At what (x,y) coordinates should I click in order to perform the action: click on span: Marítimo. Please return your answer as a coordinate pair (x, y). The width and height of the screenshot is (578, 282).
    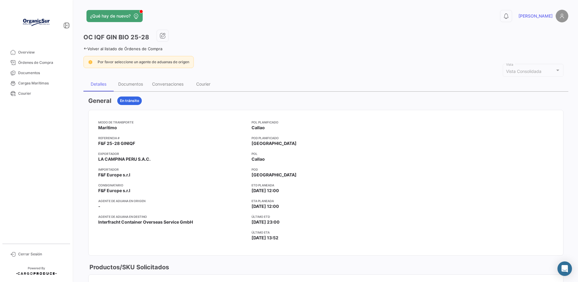
    Looking at the image, I should click on (108, 128).